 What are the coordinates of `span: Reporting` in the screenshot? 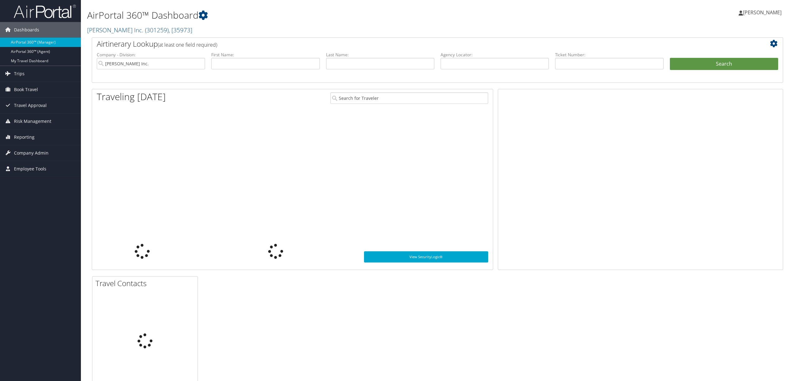 It's located at (24, 137).